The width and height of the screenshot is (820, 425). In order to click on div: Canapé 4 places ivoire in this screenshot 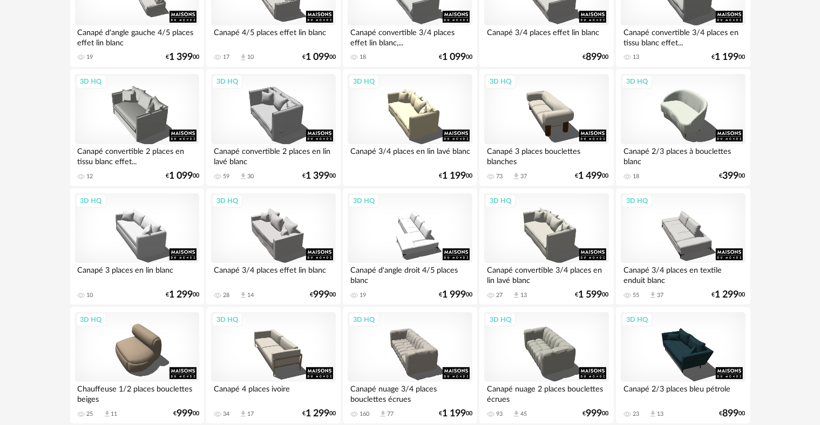, I will do `click(273, 393)`.